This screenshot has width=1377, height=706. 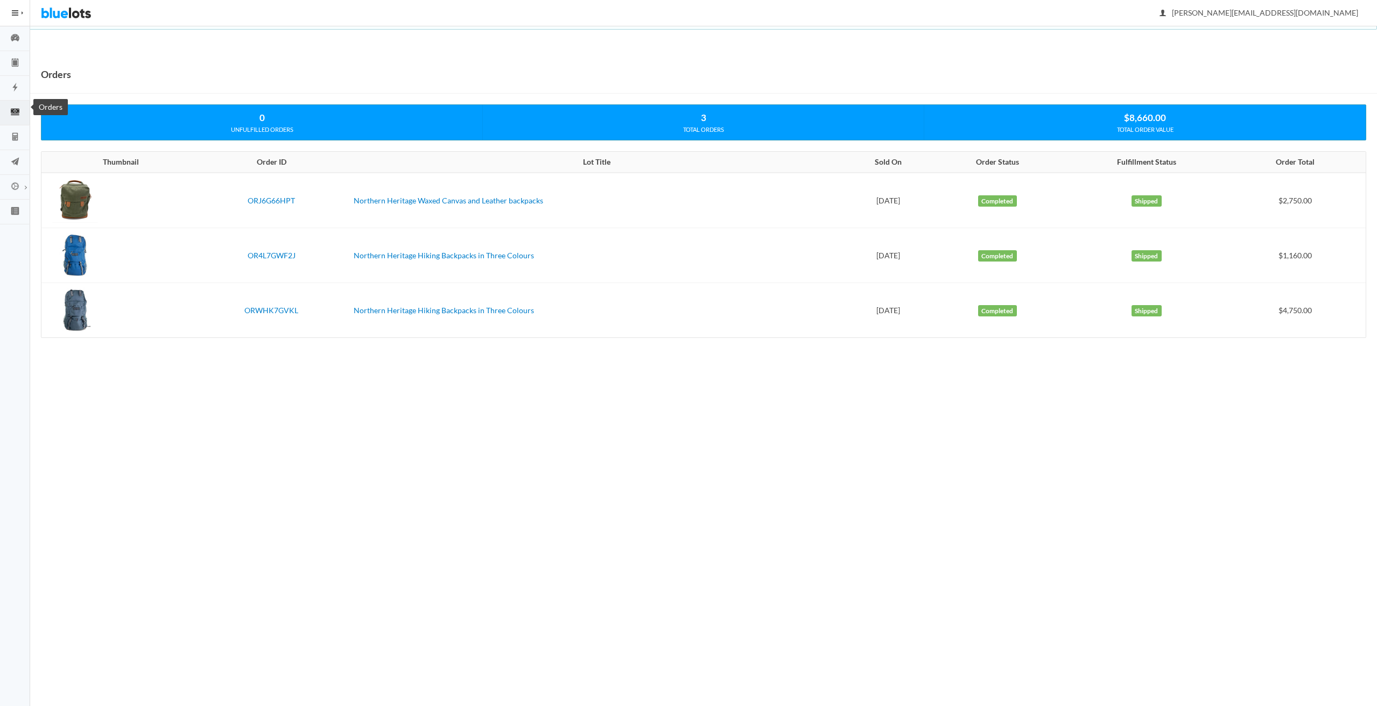 I want to click on ion-icon: person, so click(x=1163, y=13).